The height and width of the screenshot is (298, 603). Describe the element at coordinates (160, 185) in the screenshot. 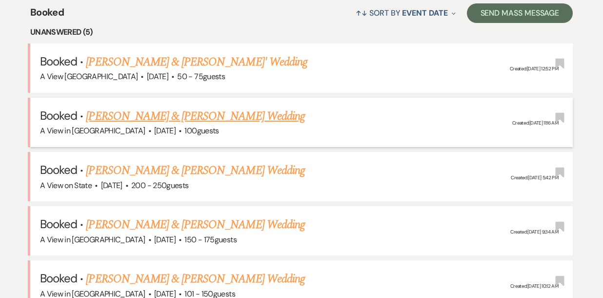

I see `span: 200 - 250 guests` at that location.